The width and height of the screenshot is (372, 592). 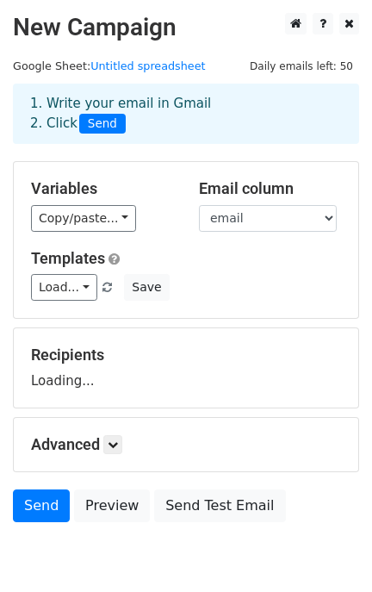 I want to click on div: Loading..., so click(x=186, y=368).